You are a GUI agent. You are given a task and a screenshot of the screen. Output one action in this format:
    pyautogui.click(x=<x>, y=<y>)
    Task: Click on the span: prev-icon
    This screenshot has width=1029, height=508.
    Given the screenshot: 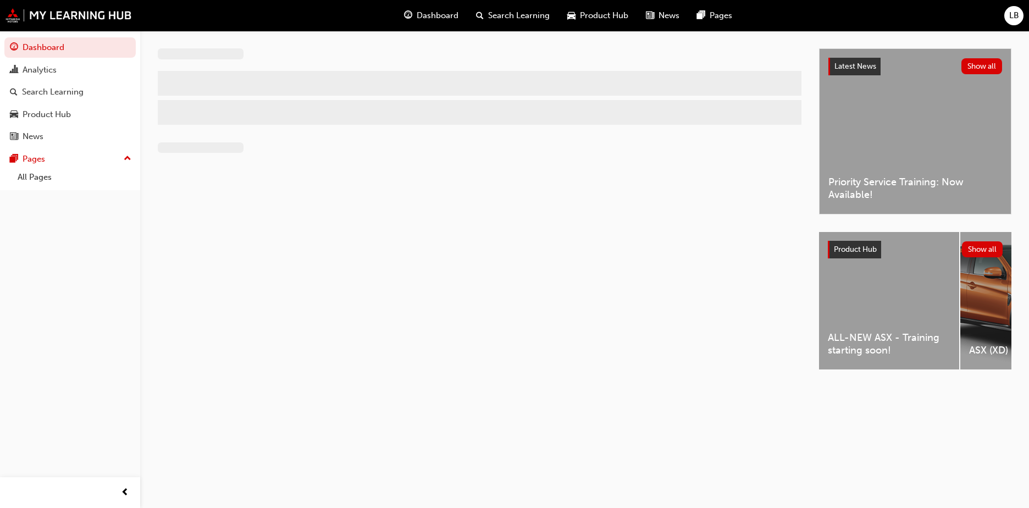 What is the action you would take?
    pyautogui.click(x=125, y=493)
    